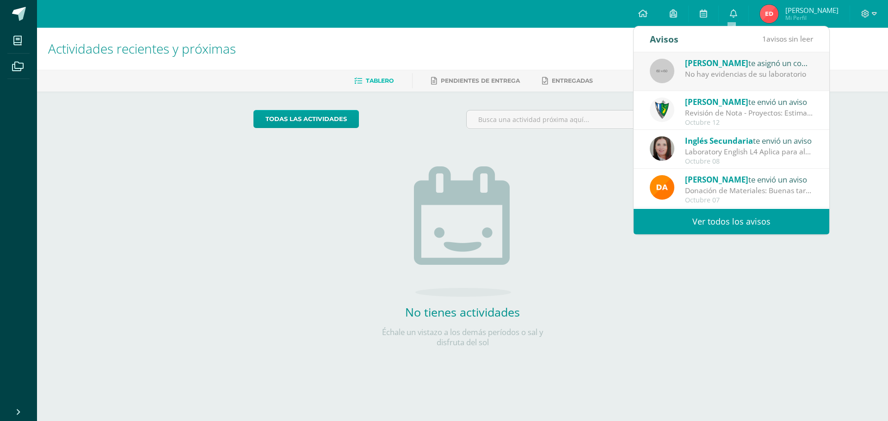  I want to click on span: Mi Perfil, so click(812, 18).